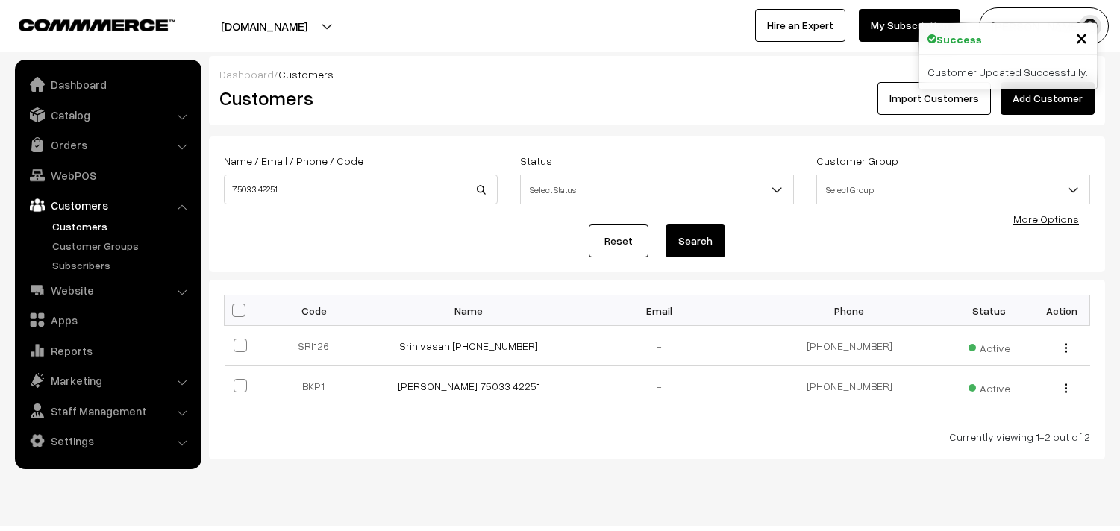 The height and width of the screenshot is (531, 1120). Describe the element at coordinates (953, 189) in the screenshot. I see `span: Select Group` at that location.